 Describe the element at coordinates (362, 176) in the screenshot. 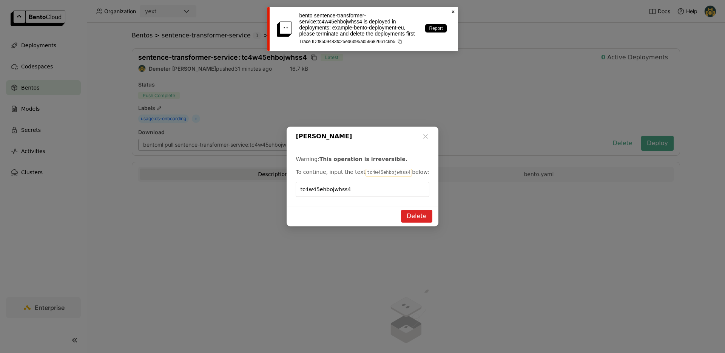

I see `div: dialog` at that location.